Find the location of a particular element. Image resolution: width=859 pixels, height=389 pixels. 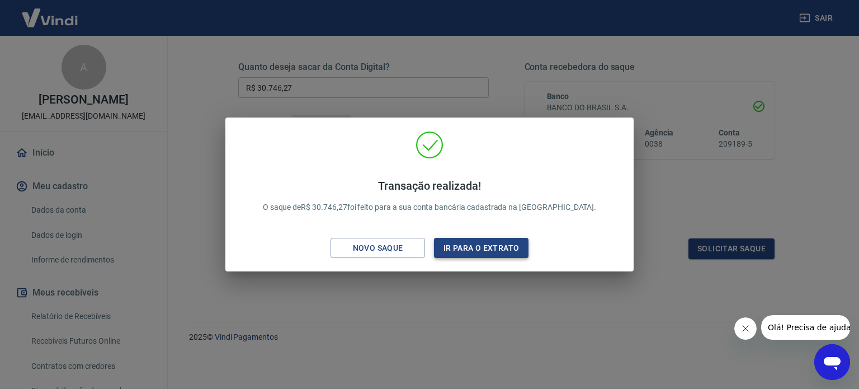

span: Olá! Precisa de ajuda? is located at coordinates (50, 12).